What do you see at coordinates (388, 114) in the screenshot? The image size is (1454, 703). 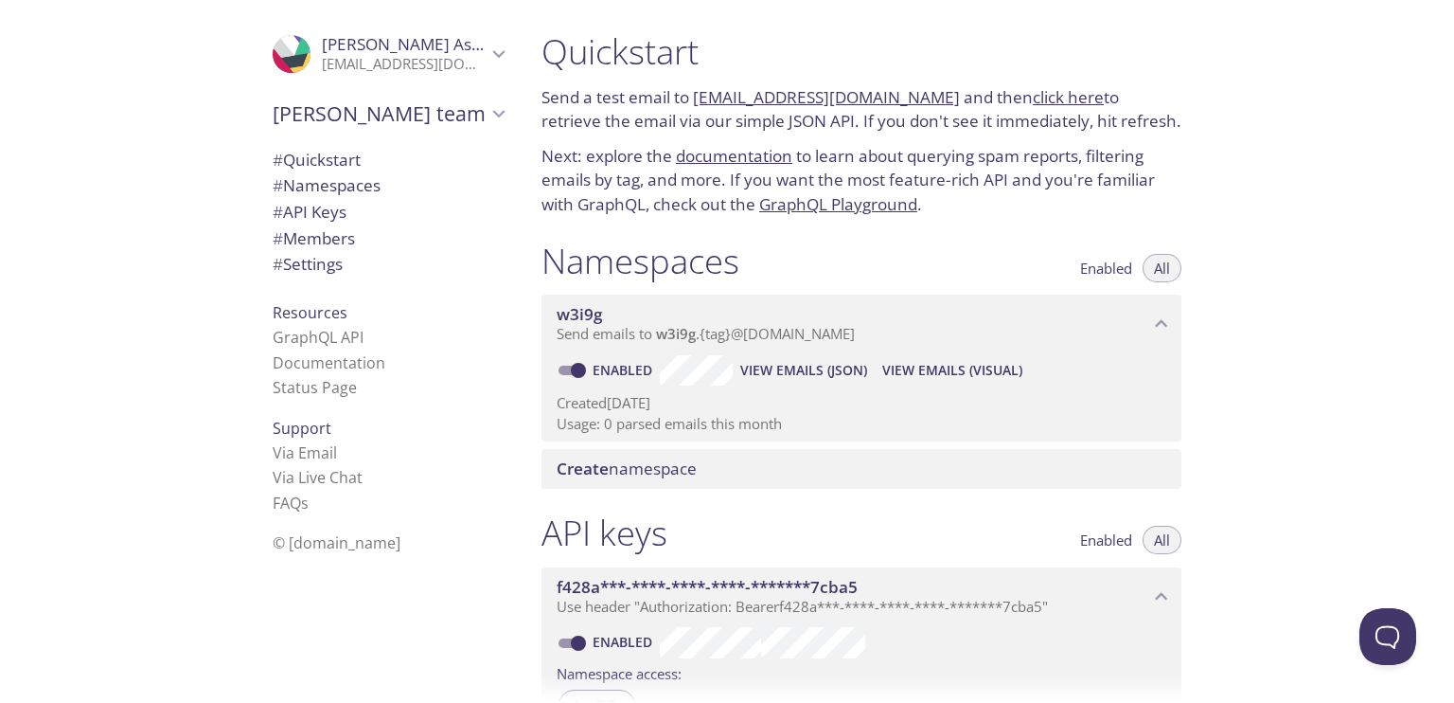 I see `div: Abdallah's team` at bounding box center [388, 114].